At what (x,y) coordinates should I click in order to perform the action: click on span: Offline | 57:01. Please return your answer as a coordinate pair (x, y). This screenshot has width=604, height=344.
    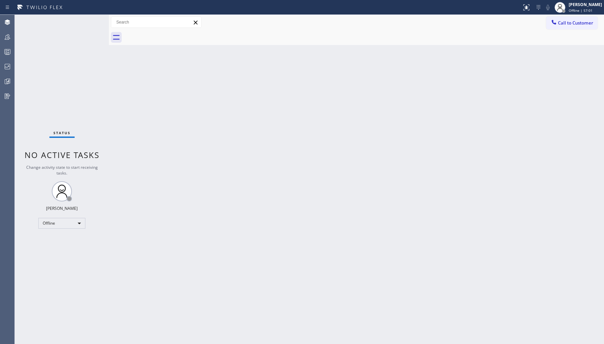
    Looking at the image, I should click on (580, 10).